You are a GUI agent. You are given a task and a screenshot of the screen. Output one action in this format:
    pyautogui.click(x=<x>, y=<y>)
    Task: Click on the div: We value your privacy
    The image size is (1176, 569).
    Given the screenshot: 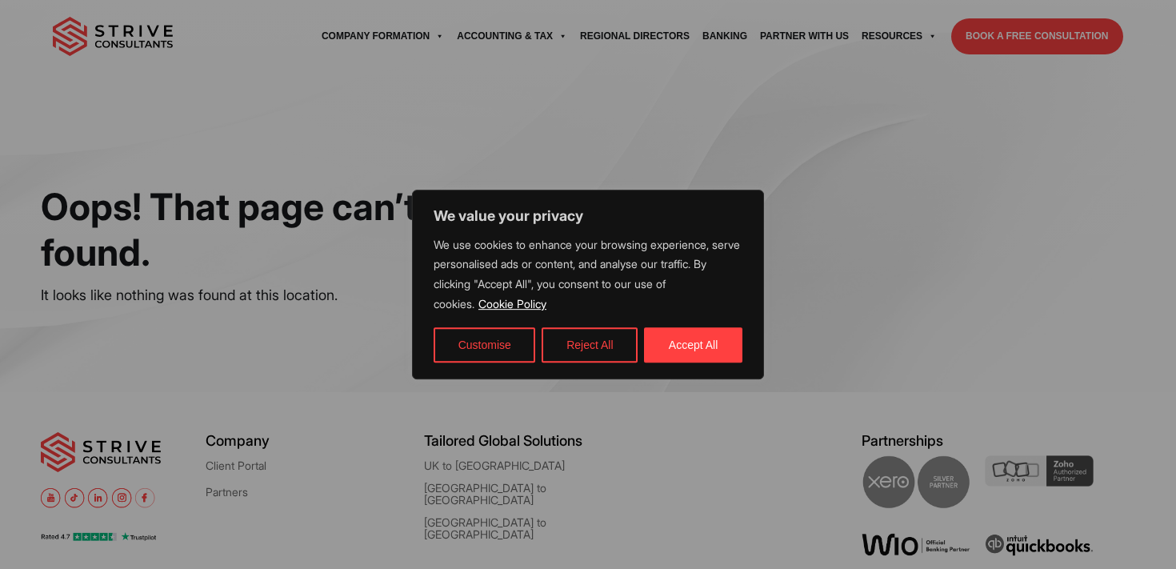 What is the action you would take?
    pyautogui.click(x=588, y=285)
    